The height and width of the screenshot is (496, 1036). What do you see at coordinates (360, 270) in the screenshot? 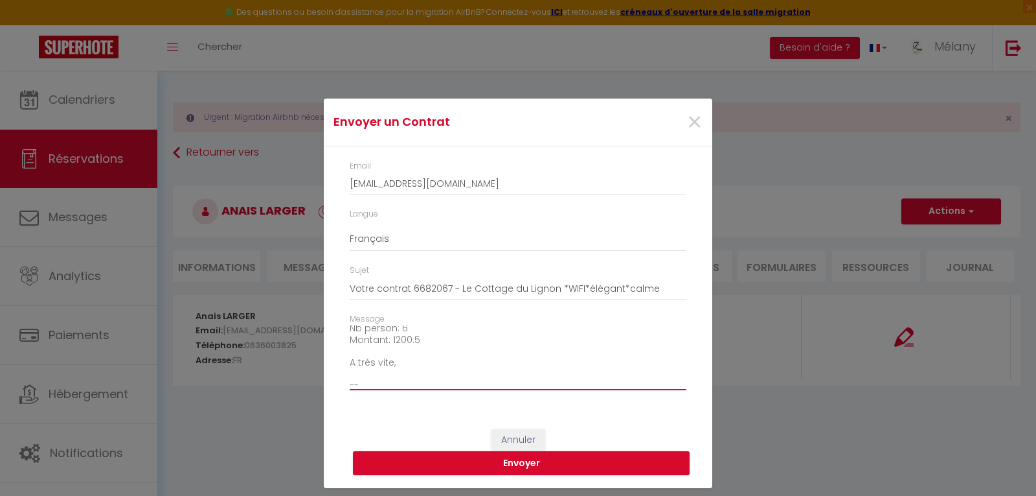
I see `label: Sujet` at bounding box center [360, 270].